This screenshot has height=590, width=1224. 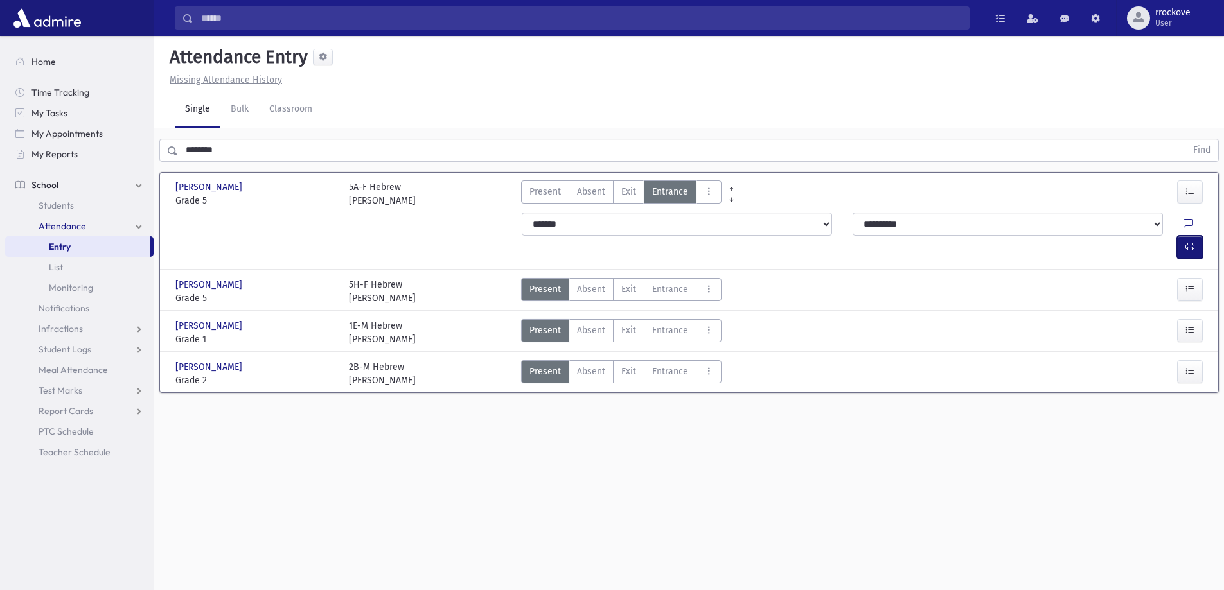 What do you see at coordinates (79, 391) in the screenshot?
I see `a: Test Marks` at bounding box center [79, 391].